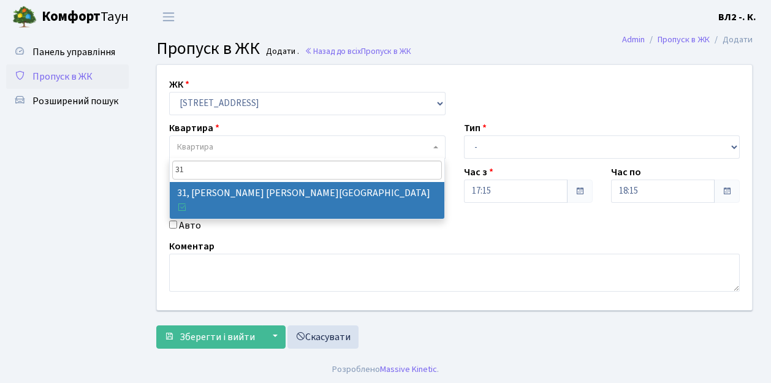 This screenshot has height=383, width=771. I want to click on b: Комфорт, so click(71, 17).